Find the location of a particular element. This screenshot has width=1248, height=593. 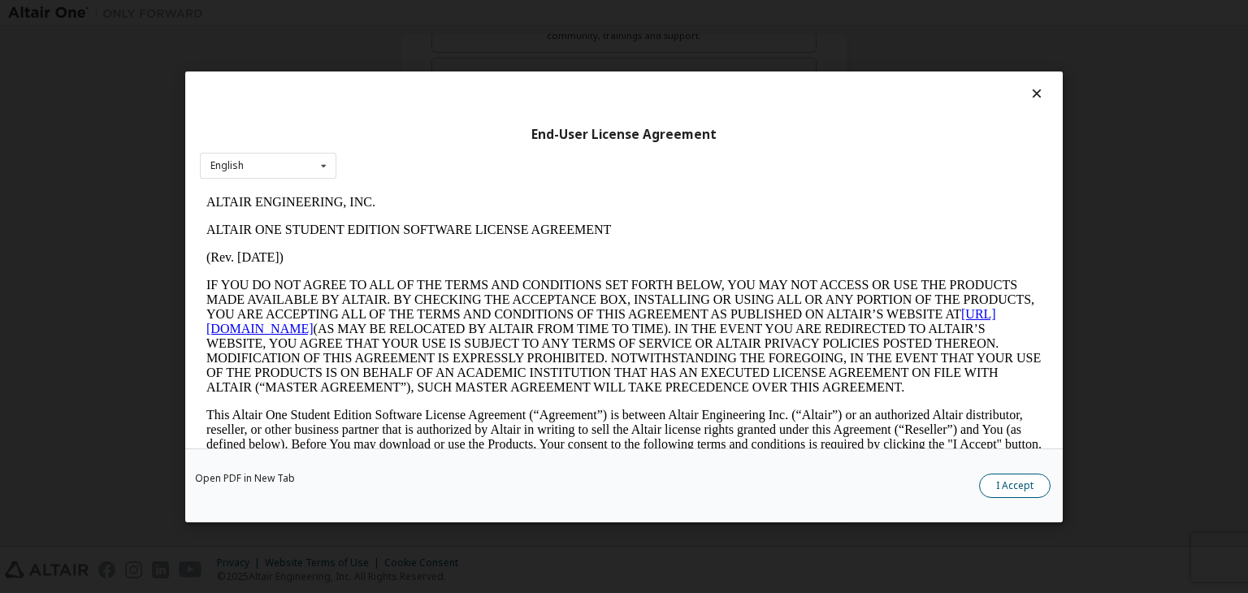

div: English is located at coordinates (227, 166).